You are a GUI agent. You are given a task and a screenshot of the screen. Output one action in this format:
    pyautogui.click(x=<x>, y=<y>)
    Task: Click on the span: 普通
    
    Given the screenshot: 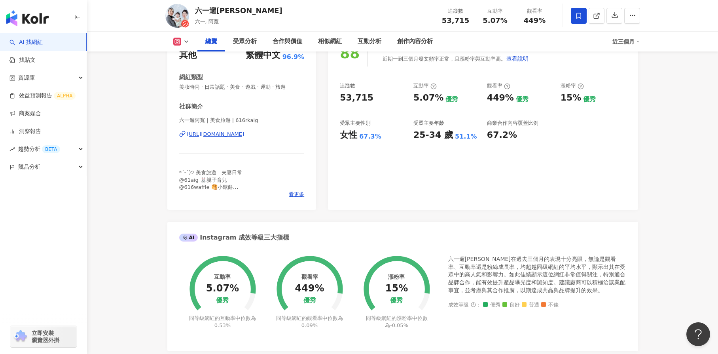 What is the action you would take?
    pyautogui.click(x=530, y=305)
    